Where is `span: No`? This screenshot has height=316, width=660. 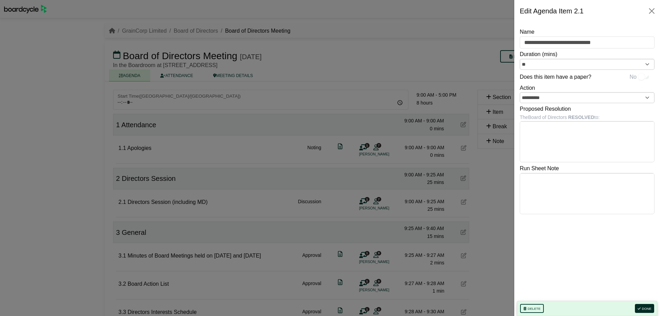
span: No is located at coordinates (633, 77).